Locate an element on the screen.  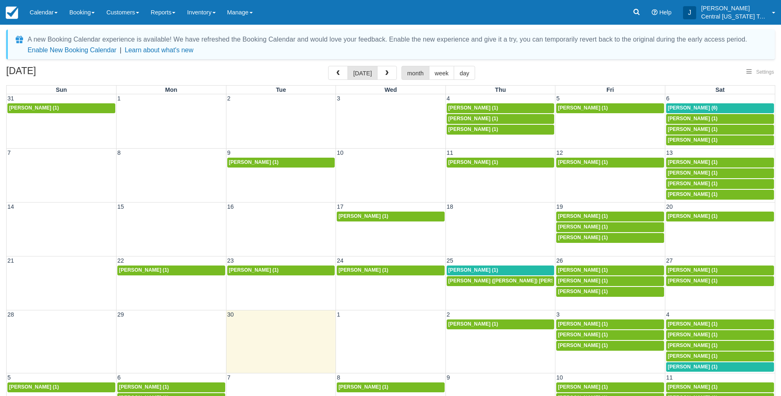
span: 28 is located at coordinates (11, 315).